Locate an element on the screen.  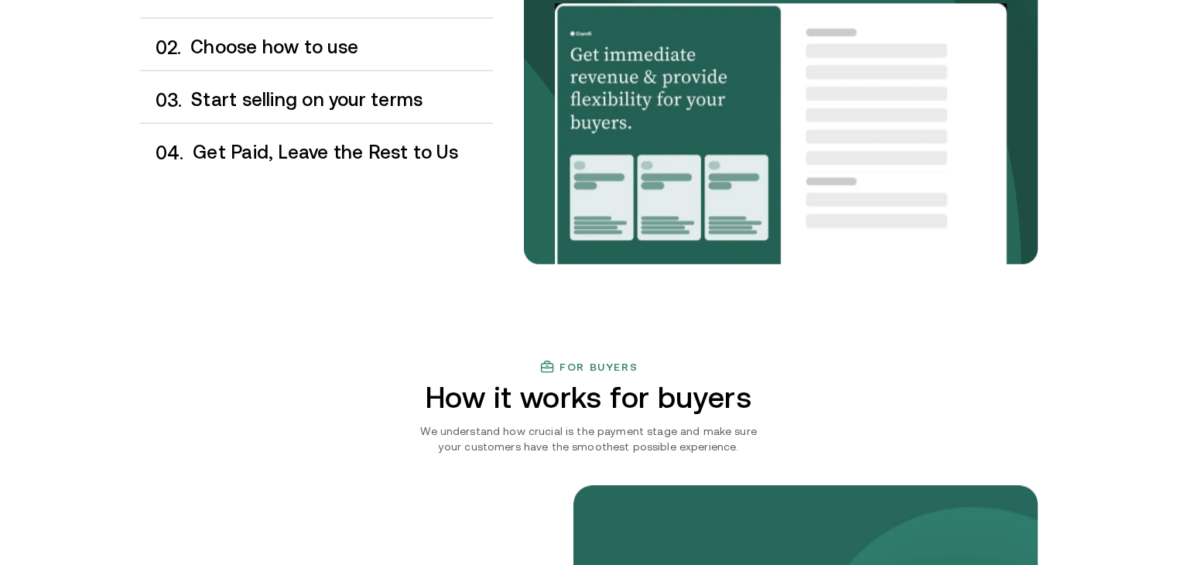
img: Your payments collected on time. is located at coordinates (781, 133).